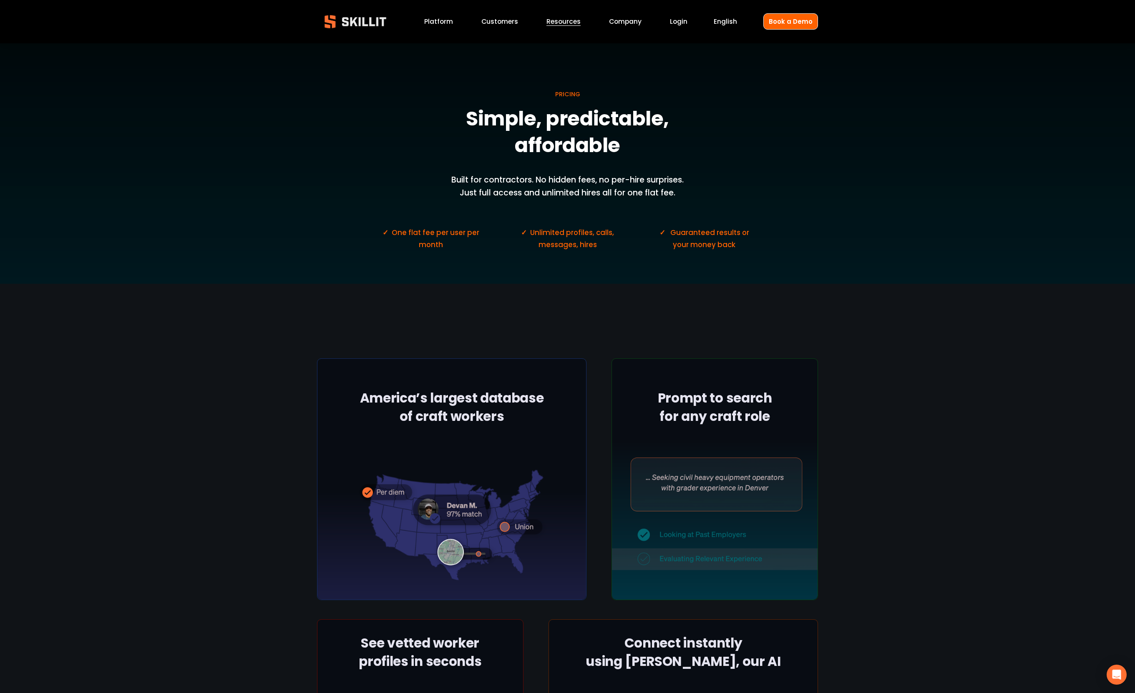 The image size is (1135, 693). What do you see at coordinates (436, 238) in the screenshot?
I see `span: One flat fee per user per month` at bounding box center [436, 238].